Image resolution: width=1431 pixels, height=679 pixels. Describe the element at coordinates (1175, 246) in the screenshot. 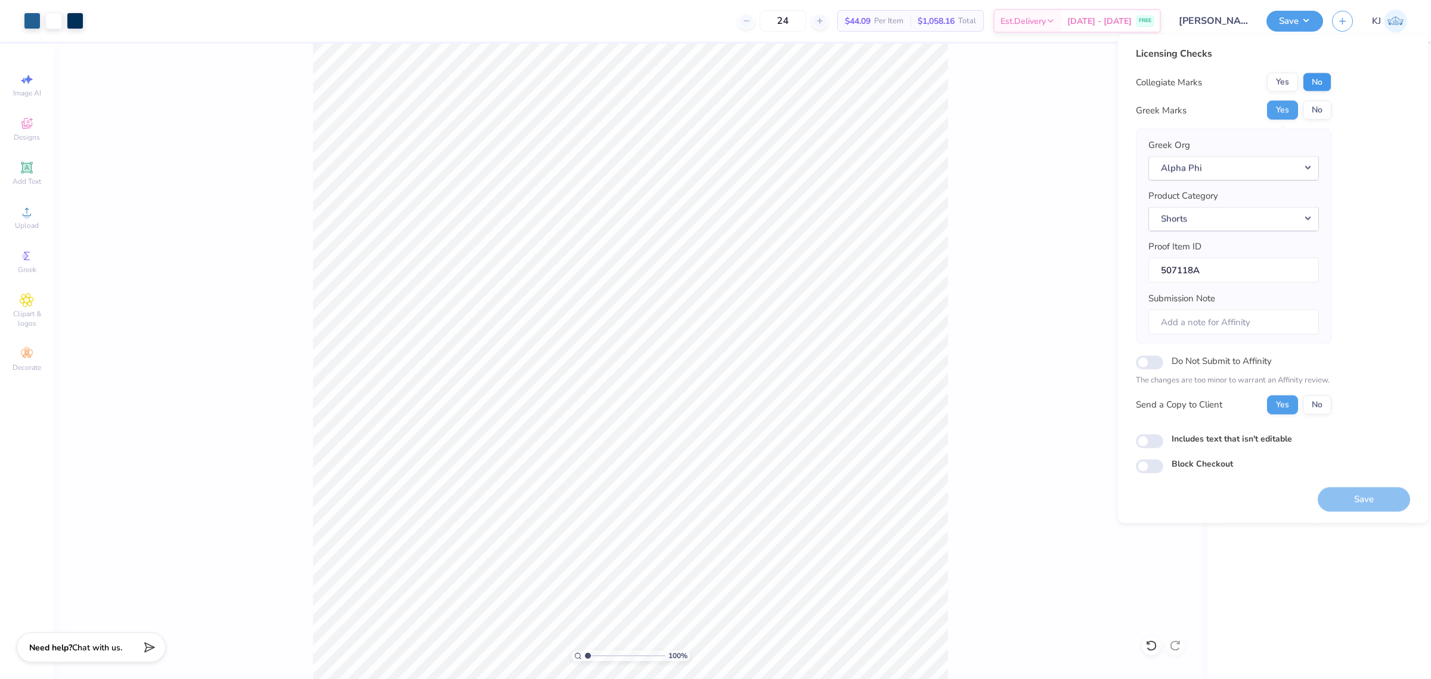

I see `label: Proof Item ID` at that location.